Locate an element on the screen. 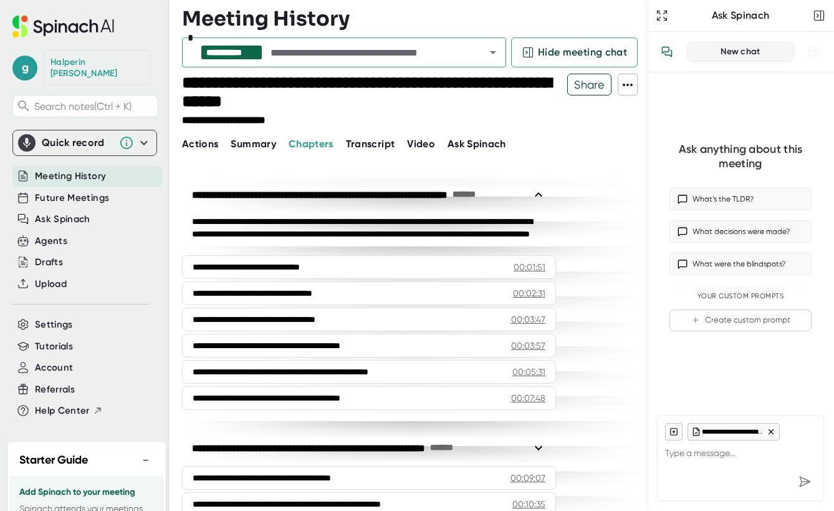 The image size is (834, 511). span: Upload is located at coordinates (51, 284).